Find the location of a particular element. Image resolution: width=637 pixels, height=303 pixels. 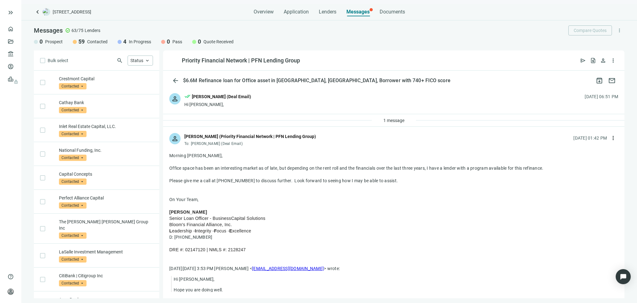

p: Inlet Real Estate Capital, LLC. is located at coordinates (106, 126).